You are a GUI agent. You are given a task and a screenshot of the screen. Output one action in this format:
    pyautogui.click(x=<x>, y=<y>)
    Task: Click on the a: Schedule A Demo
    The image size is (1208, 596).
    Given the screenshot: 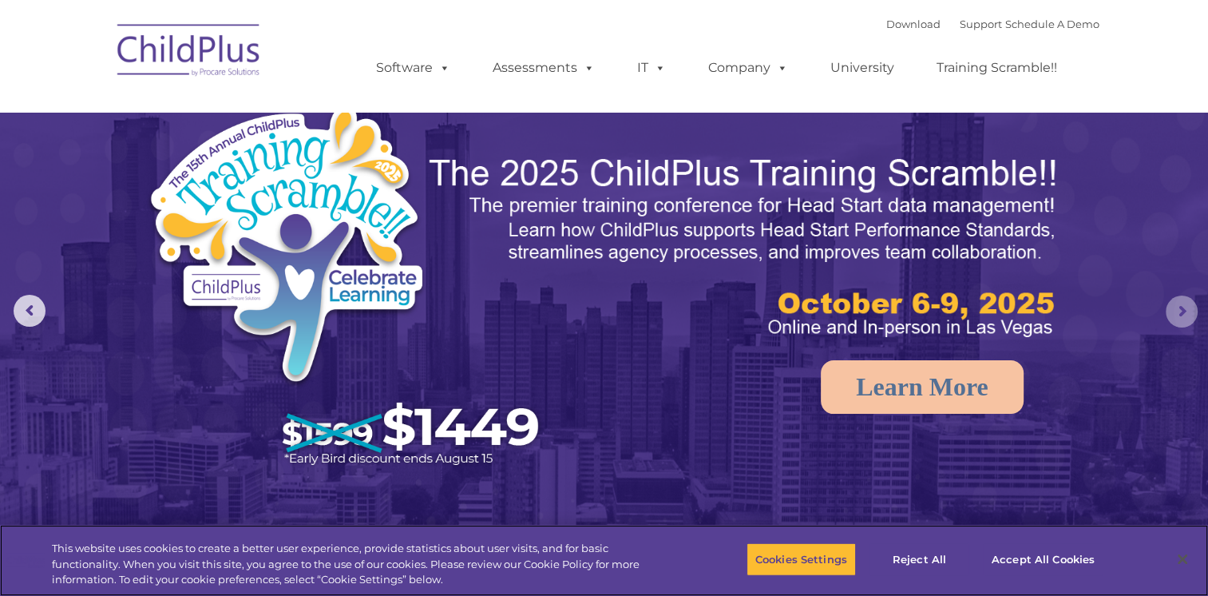 What is the action you would take?
    pyautogui.click(x=1053, y=24)
    